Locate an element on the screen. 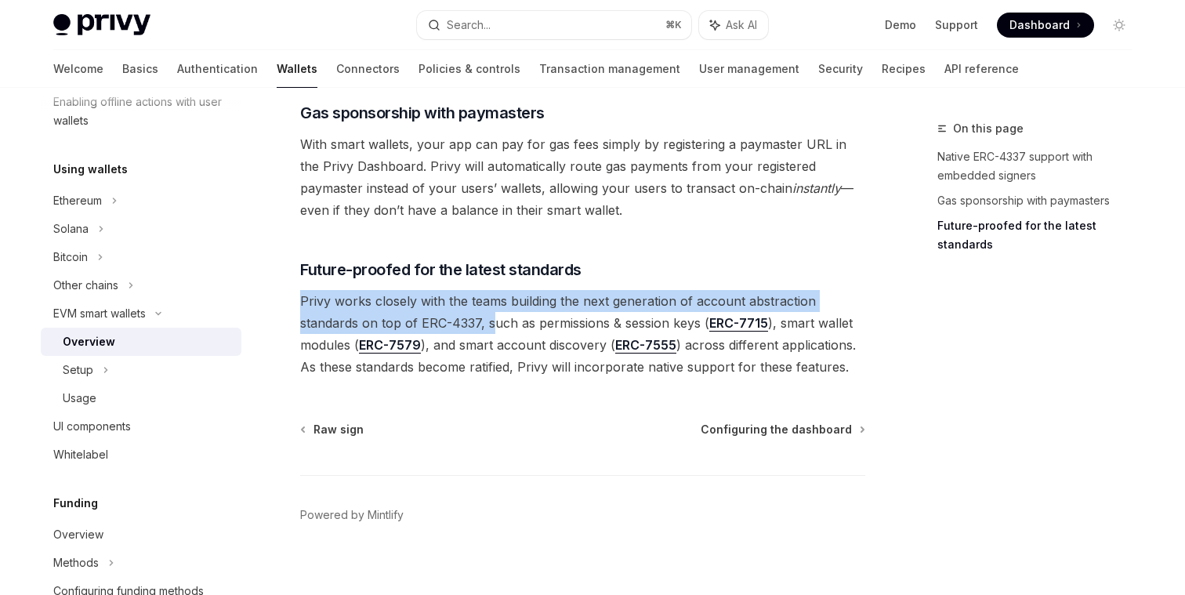 Image resolution: width=1185 pixels, height=595 pixels. span: Ask AI is located at coordinates (741, 25).